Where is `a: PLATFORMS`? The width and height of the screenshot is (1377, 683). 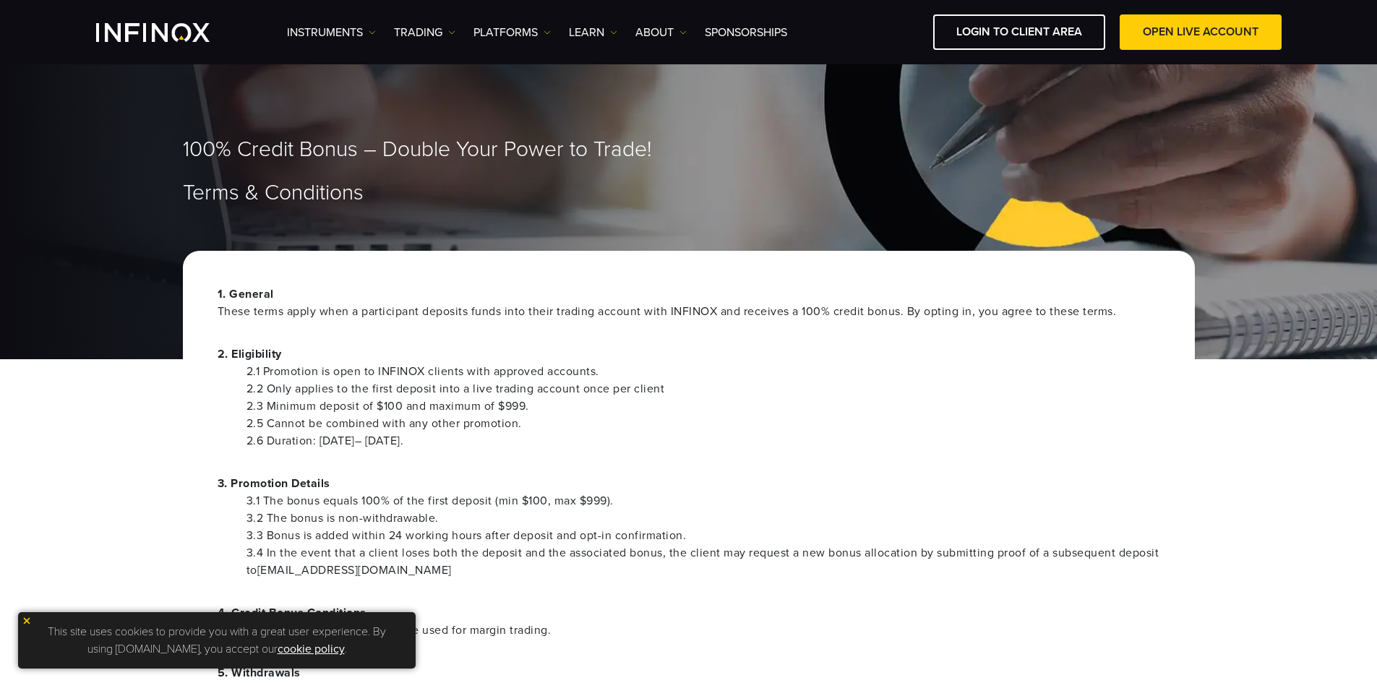
a: PLATFORMS is located at coordinates (512, 33).